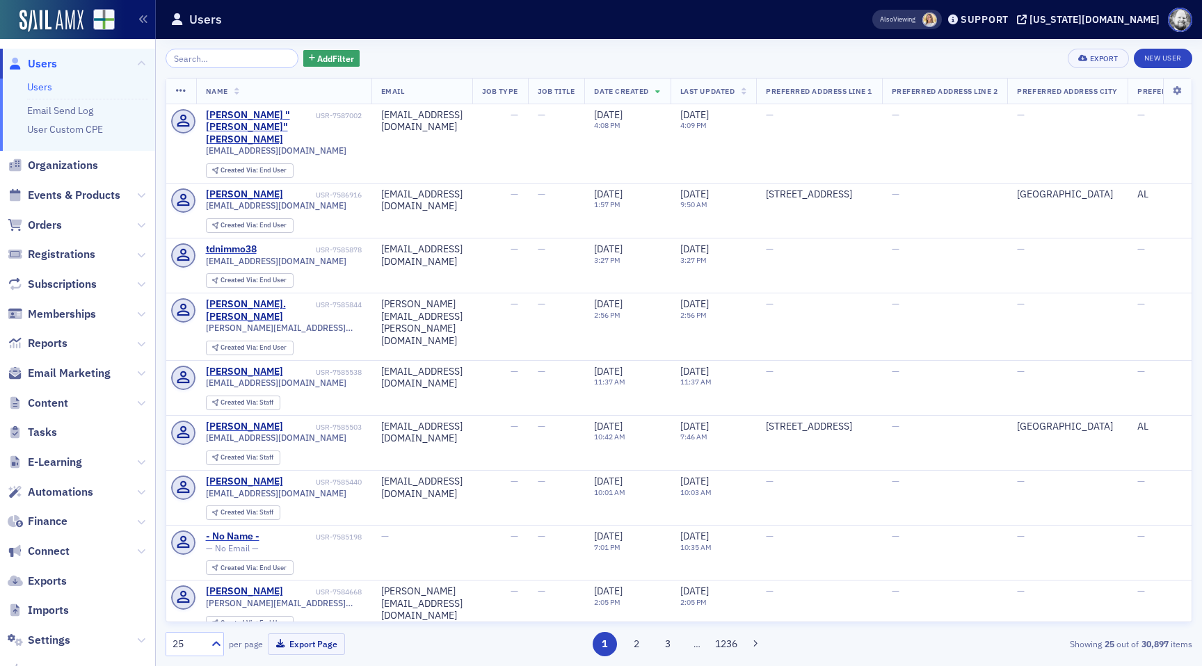 This screenshot has width=1202, height=666. Describe the element at coordinates (38, 403) in the screenshot. I see `a: Content` at that location.